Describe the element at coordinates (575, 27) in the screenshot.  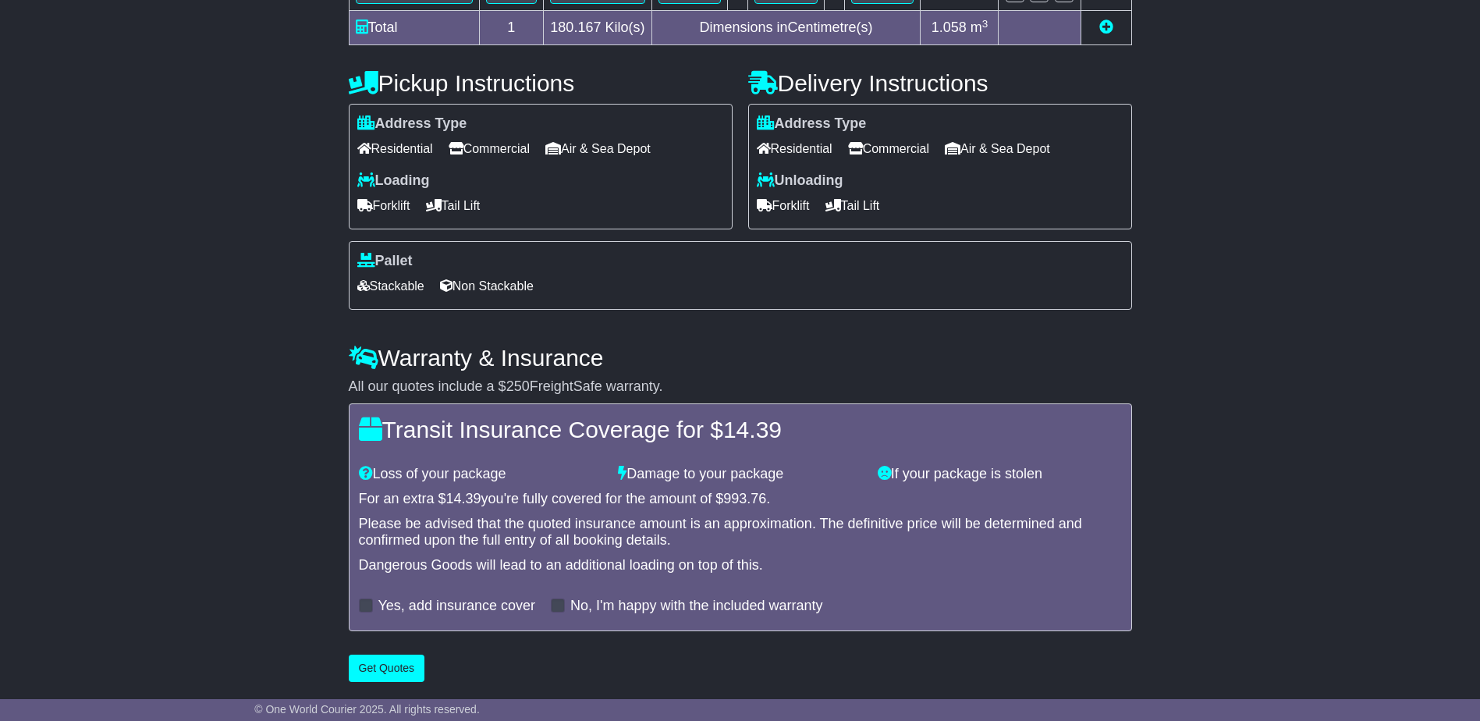
I see `span: 180.167` at that location.